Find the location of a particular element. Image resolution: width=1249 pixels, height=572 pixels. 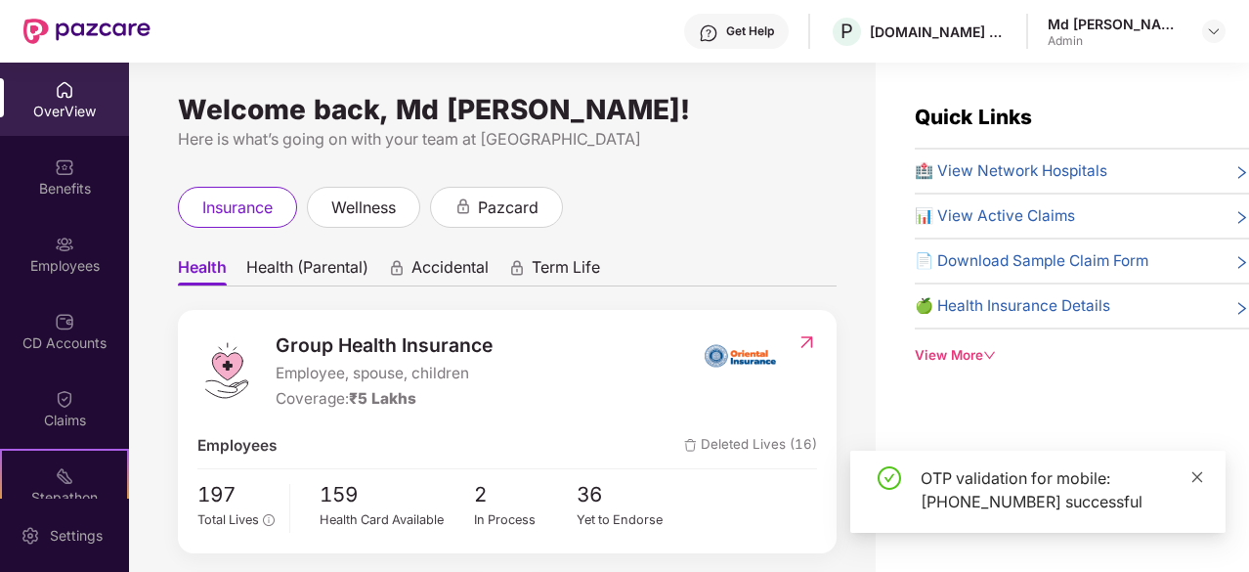

span: Total Lives is located at coordinates (228, 519).